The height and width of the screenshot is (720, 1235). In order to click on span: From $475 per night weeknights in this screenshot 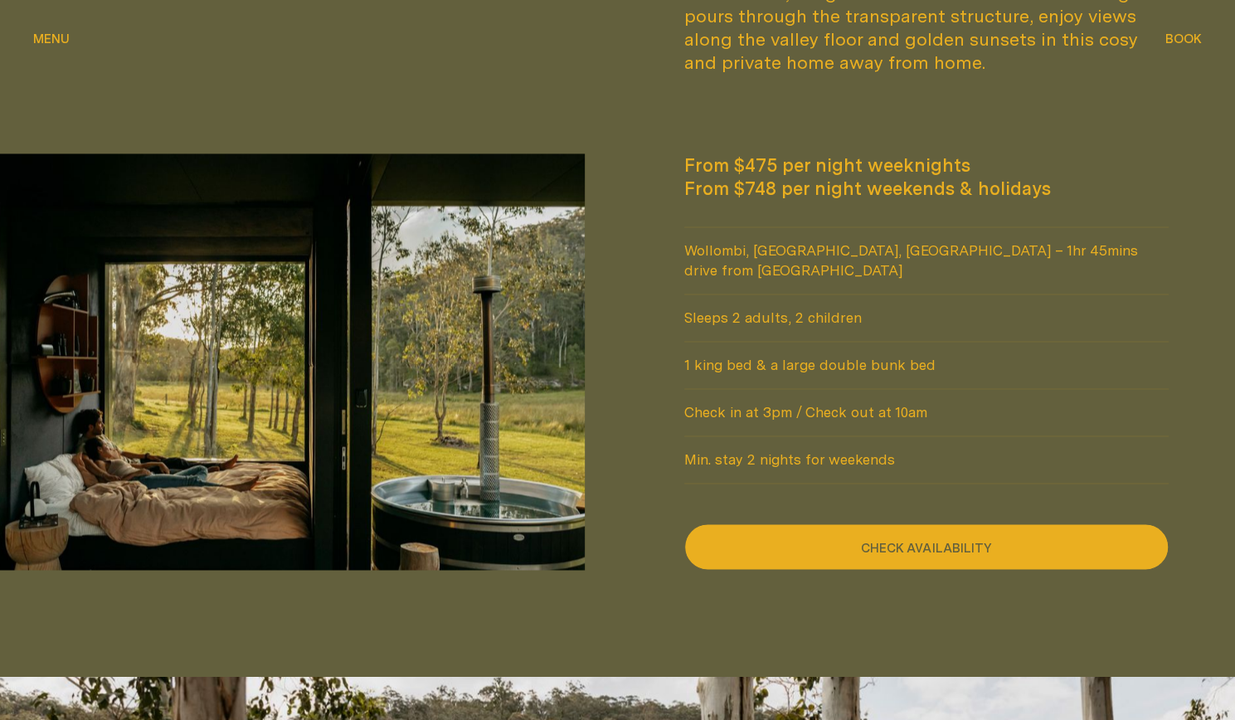, I will do `click(926, 165)`.